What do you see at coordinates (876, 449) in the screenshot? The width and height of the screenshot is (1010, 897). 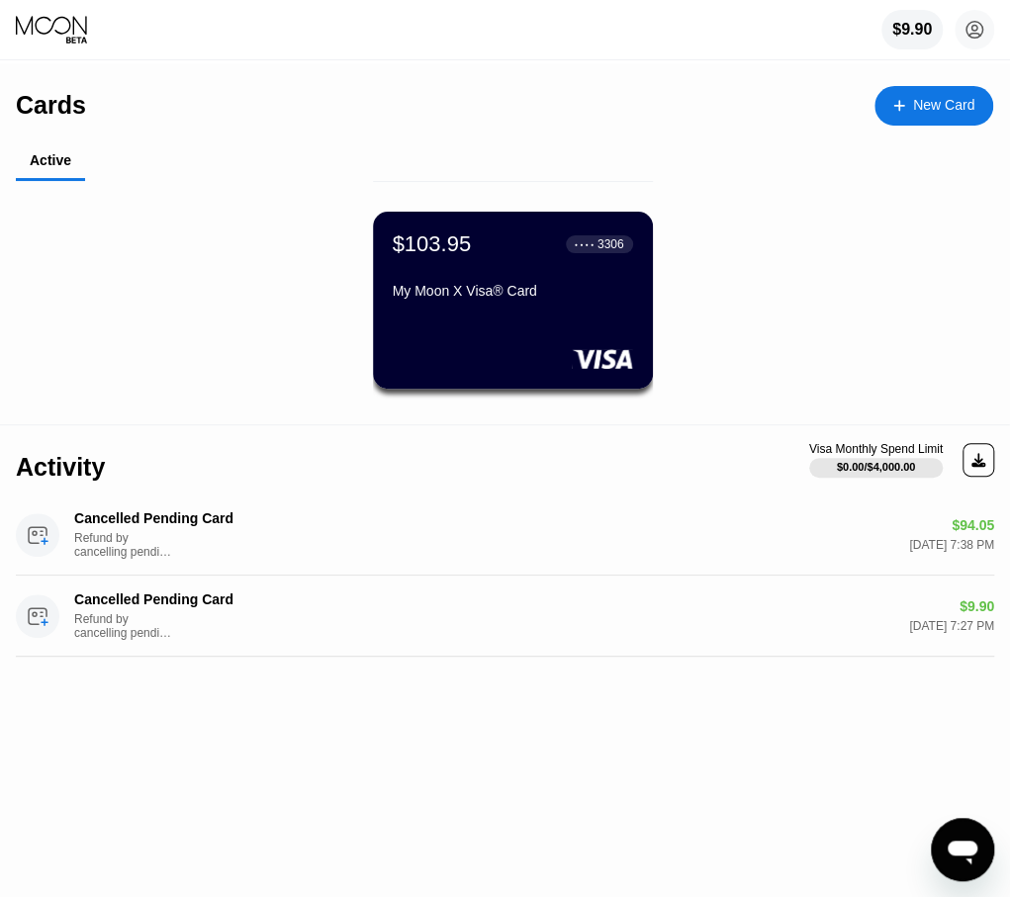 I see `div: Visa Monthly Spend Limit` at bounding box center [876, 449].